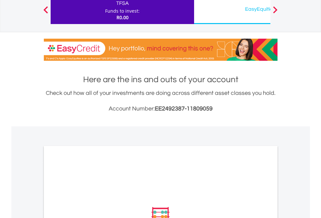 The width and height of the screenshot is (321, 218). What do you see at coordinates (161, 101) in the screenshot?
I see `div: Check out how all of your investments are doing across different asset classes you hold.` at bounding box center [161, 101].